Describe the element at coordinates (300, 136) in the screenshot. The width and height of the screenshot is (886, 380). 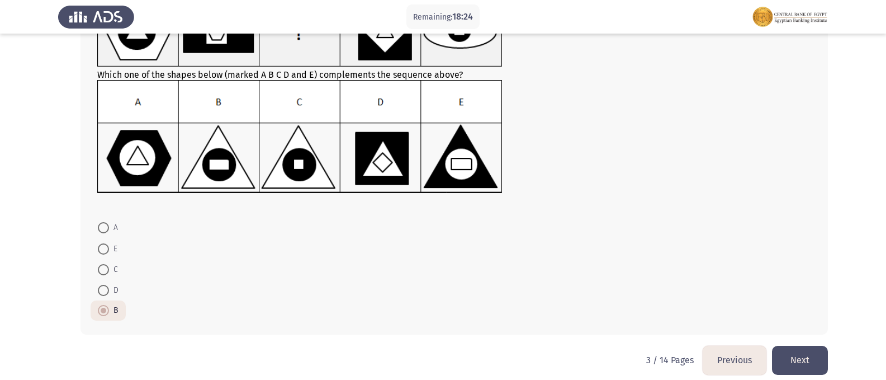
I see `img: UkFYMDA5MUIucG5nMTYyMjAzMzI0NzA2Ng==.png` at that location.